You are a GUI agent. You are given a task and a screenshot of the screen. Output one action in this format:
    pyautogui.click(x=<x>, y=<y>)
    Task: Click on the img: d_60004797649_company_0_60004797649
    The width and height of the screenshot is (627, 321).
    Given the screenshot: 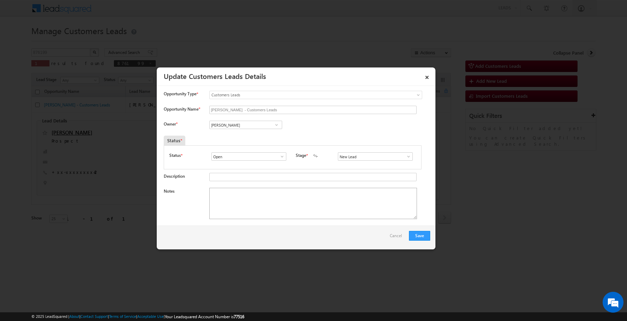 What is the action you would take?
    pyautogui.click(x=21, y=41)
    